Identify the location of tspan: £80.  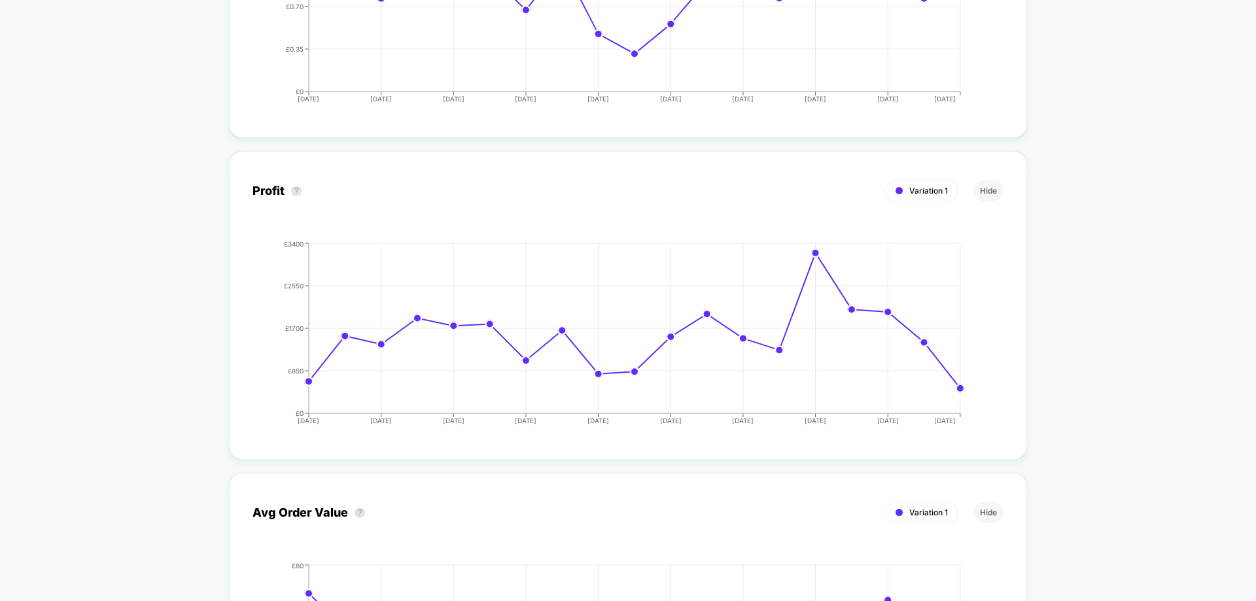
(298, 565).